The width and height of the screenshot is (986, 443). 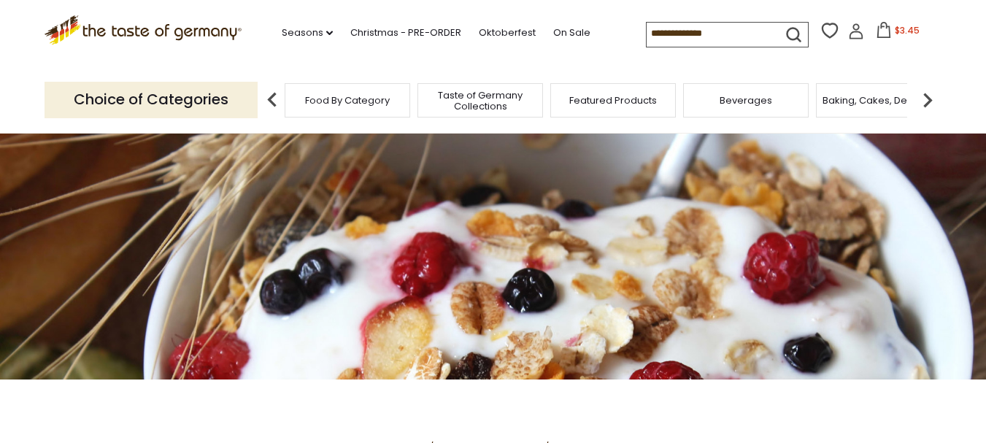 What do you see at coordinates (879, 100) in the screenshot?
I see `a: Baking, Cakes, Desserts` at bounding box center [879, 100].